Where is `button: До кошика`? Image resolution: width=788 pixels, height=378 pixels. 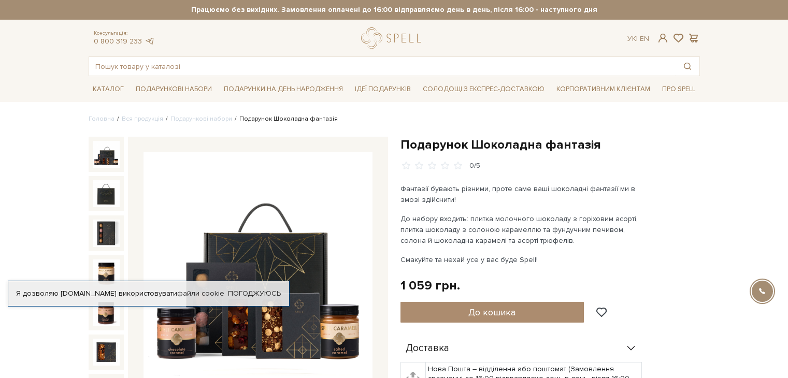 button: До кошика is located at coordinates (492, 312).